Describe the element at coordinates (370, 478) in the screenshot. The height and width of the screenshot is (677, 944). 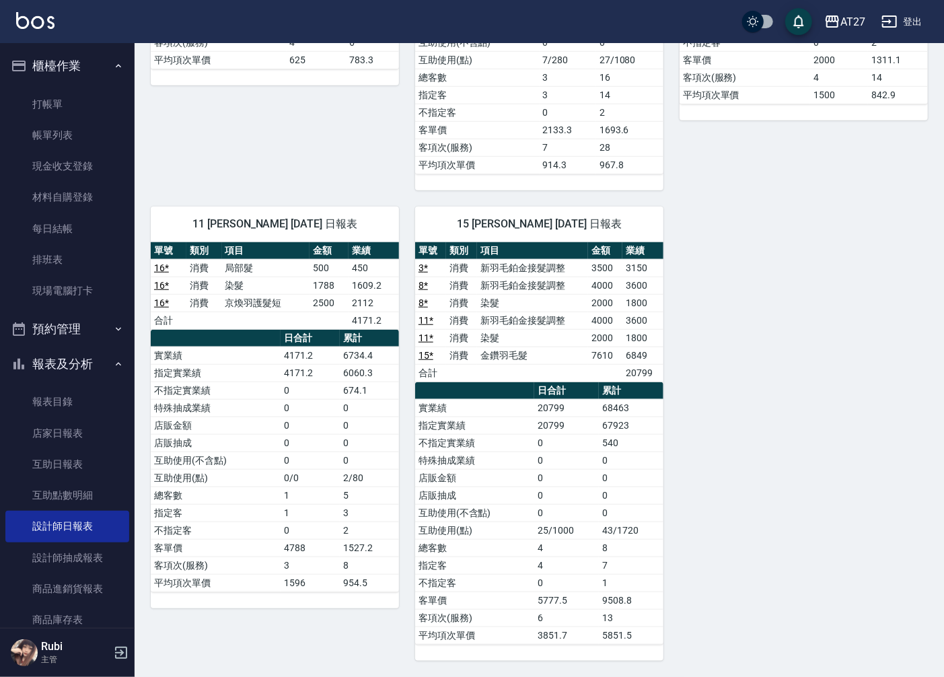
I see `td: 2/80` at that location.